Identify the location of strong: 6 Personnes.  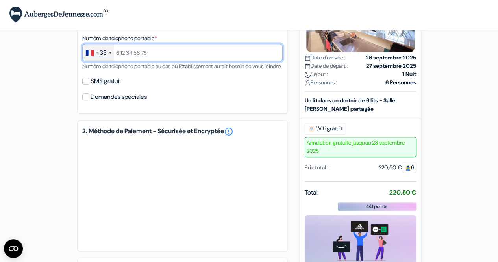
(401, 82).